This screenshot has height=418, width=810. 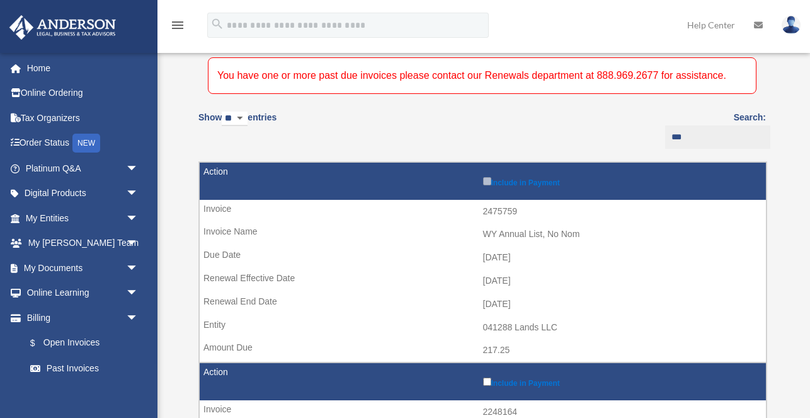 What do you see at coordinates (84, 368) in the screenshot?
I see `a: Past Invoices` at bounding box center [84, 368].